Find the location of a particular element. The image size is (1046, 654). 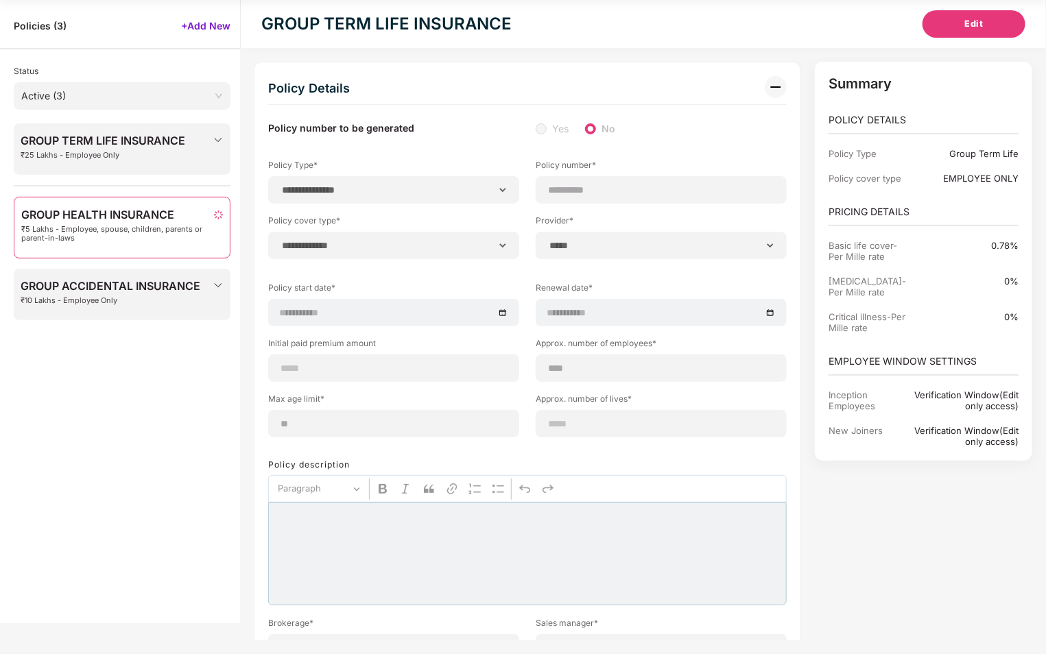

span: GROUP HEALTH INSURANCE is located at coordinates (117, 215).